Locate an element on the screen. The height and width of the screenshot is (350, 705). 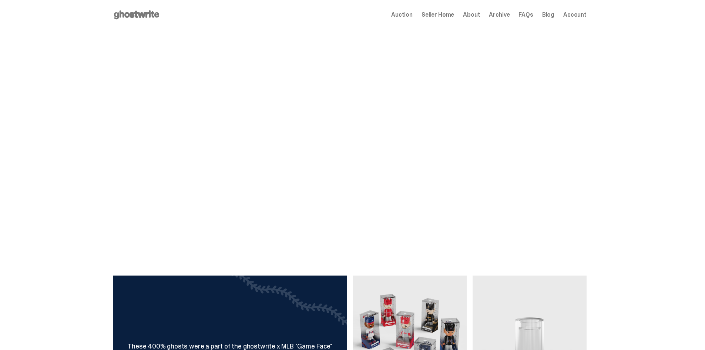
span: FAQs is located at coordinates (525, 15).